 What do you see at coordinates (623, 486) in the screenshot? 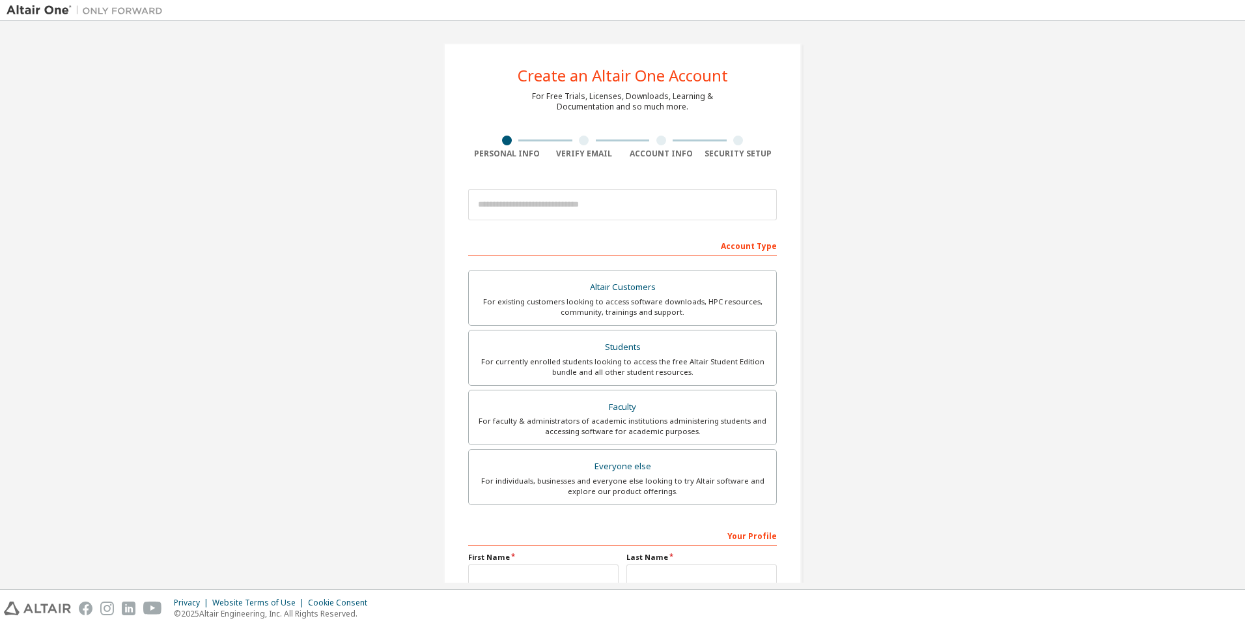
I see `div: For individuals, businesses and everyone else looking to try Altair software and explore our prod...` at bounding box center [623, 486].